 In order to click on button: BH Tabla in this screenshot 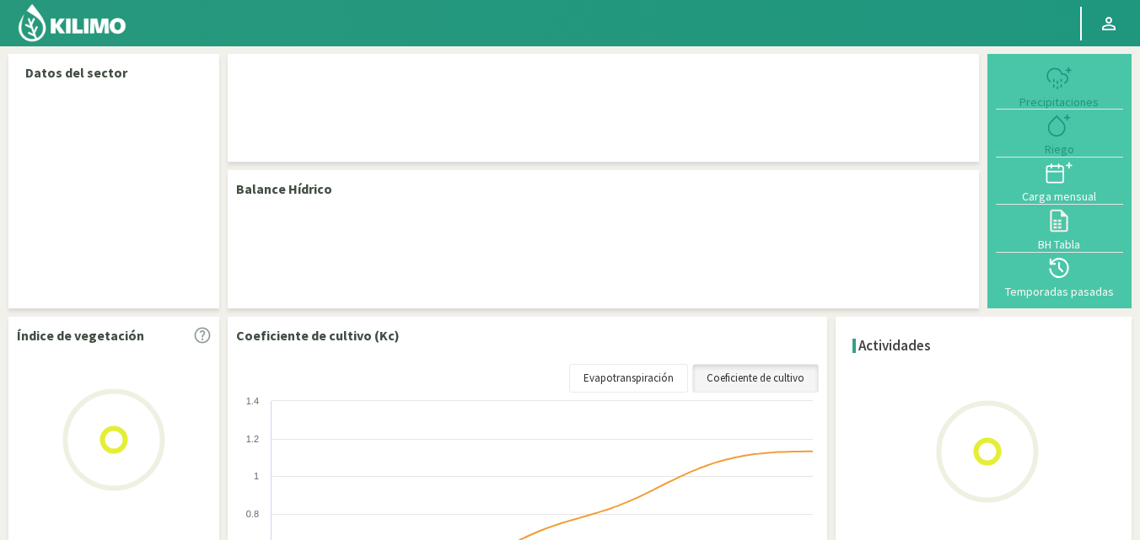, I will do `click(1059, 228)`.